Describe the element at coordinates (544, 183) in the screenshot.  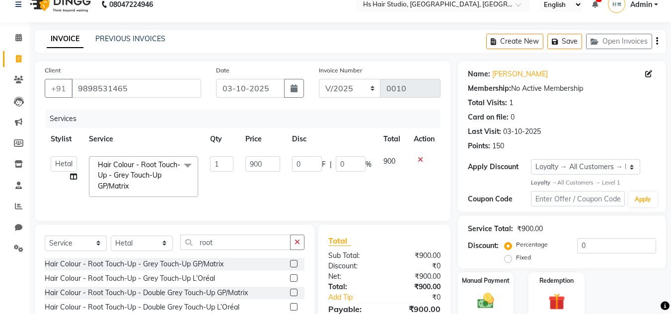
I see `strong: Loyalty →` at that location.